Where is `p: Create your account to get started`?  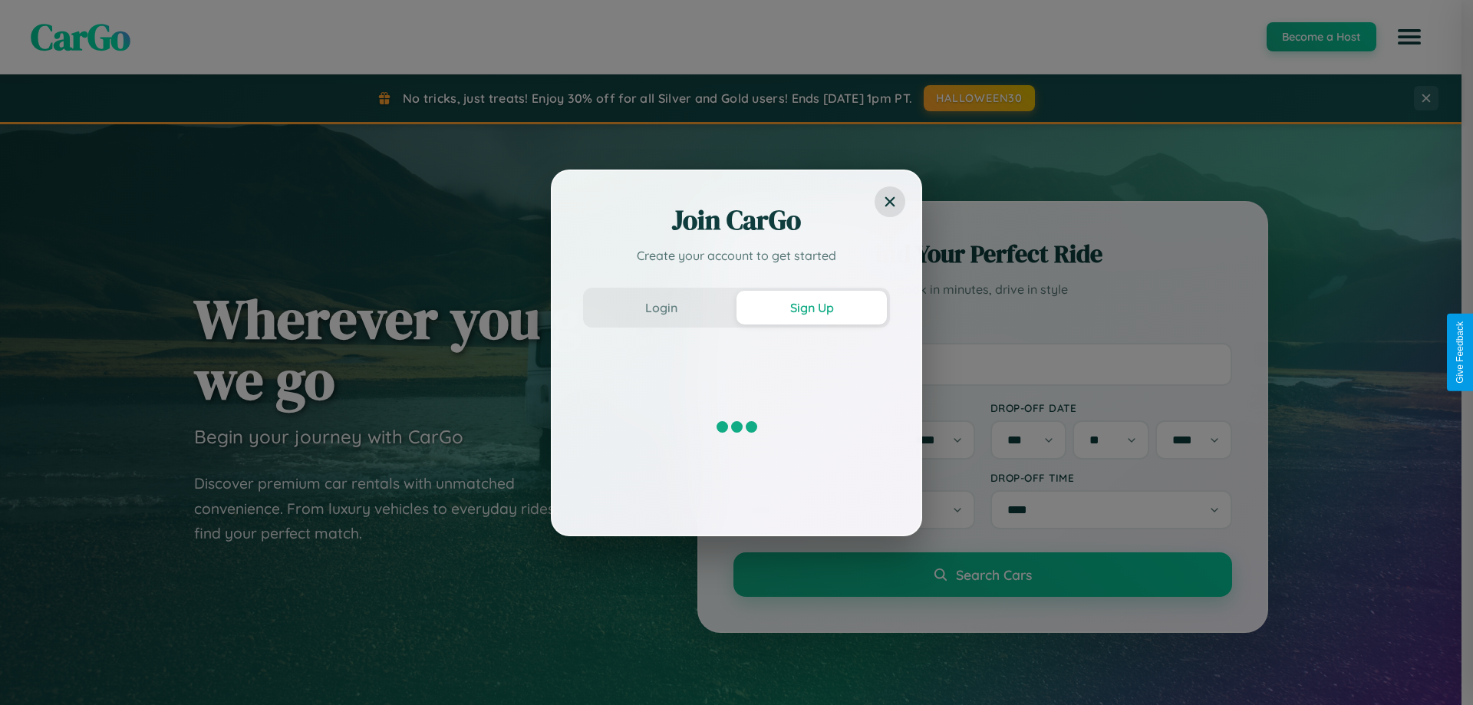 p: Create your account to get started is located at coordinates (737, 255).